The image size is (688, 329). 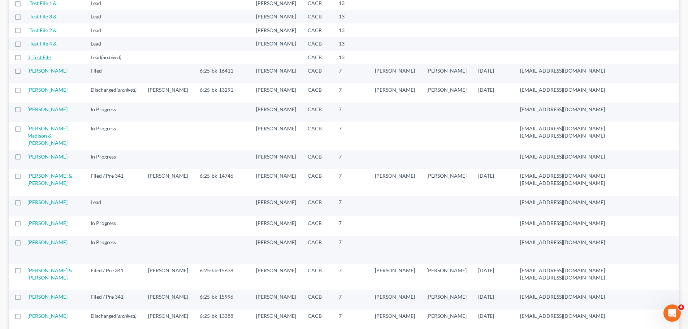 I want to click on td: 6:25-bk-14746, so click(x=222, y=182).